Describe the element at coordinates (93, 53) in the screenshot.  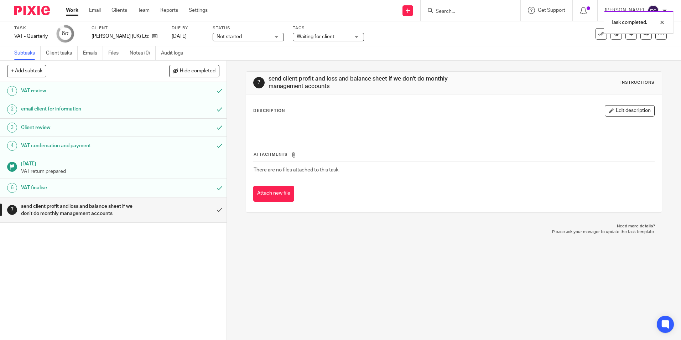
I see `a: Emails` at that location.